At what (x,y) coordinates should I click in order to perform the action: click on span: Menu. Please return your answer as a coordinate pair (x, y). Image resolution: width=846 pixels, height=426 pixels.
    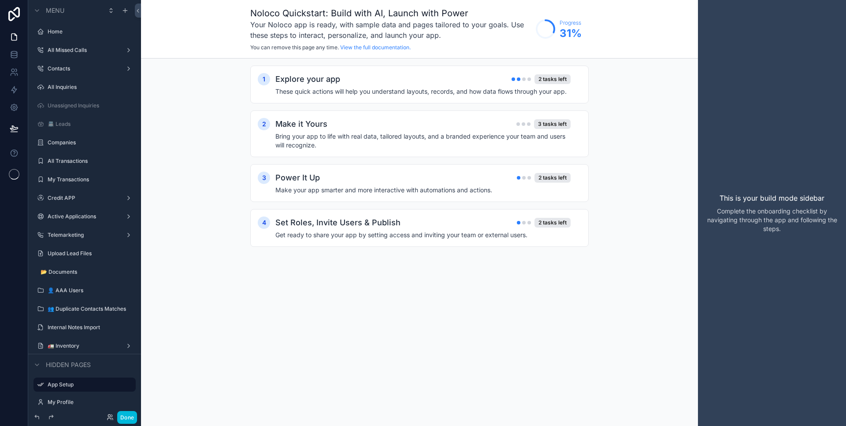
    Looking at the image, I should click on (55, 11).